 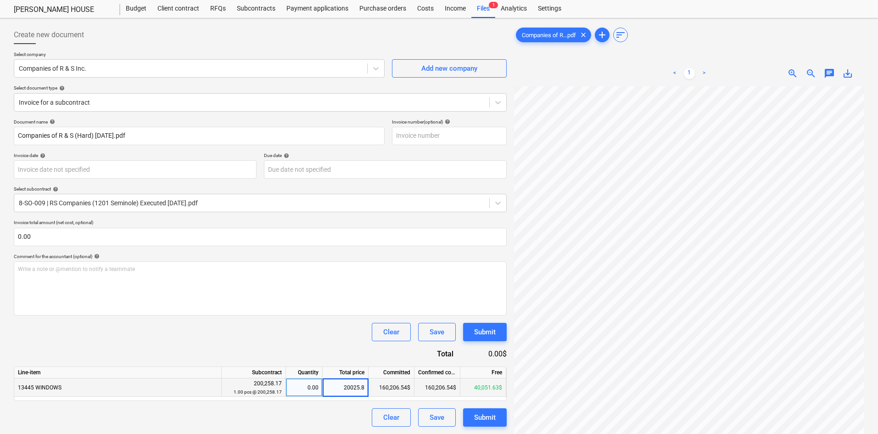 What do you see at coordinates (253, 387) in the screenshot?
I see `div: 200,258.17` at bounding box center [253, 387].